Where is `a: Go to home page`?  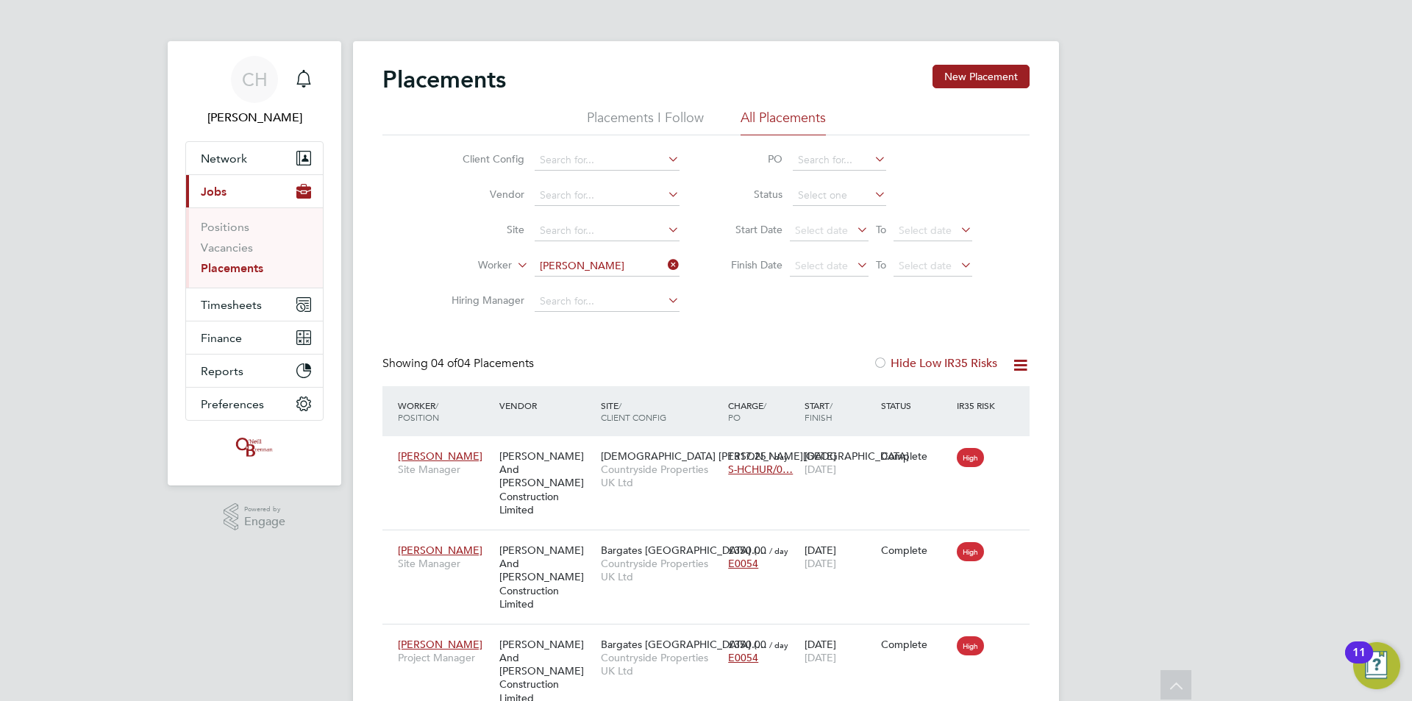
a: Go to home page is located at coordinates (254, 447).